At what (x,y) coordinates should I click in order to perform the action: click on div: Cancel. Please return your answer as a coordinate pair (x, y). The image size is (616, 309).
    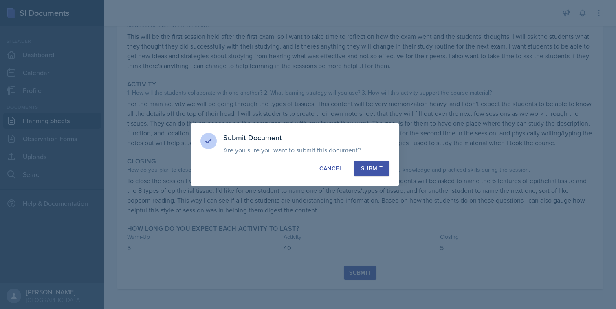
    Looking at the image, I should click on (331, 168).